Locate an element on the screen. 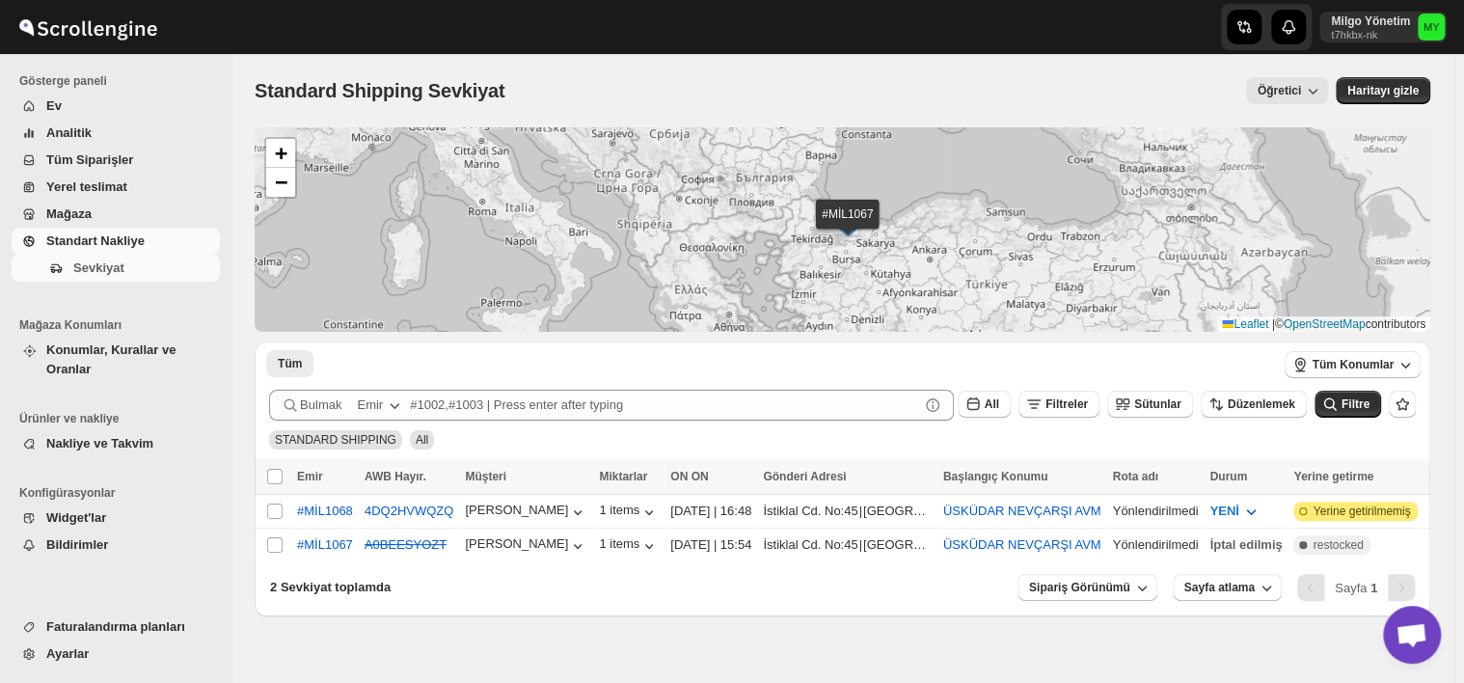 The width and height of the screenshot is (1464, 683). button: Widget'lar is located at coordinates (116, 518).